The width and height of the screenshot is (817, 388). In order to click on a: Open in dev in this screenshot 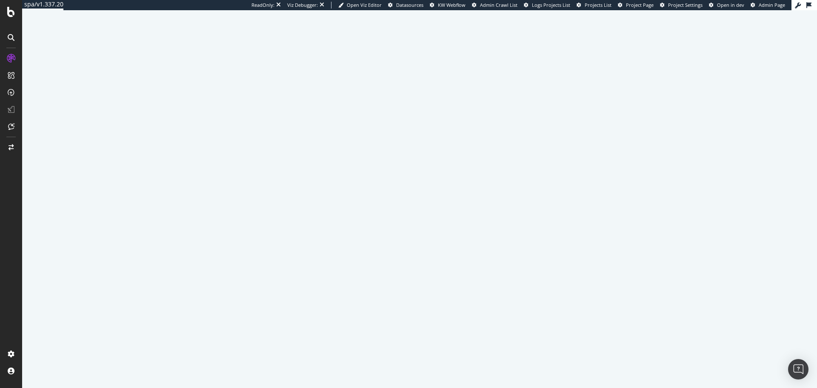, I will do `click(727, 5)`.